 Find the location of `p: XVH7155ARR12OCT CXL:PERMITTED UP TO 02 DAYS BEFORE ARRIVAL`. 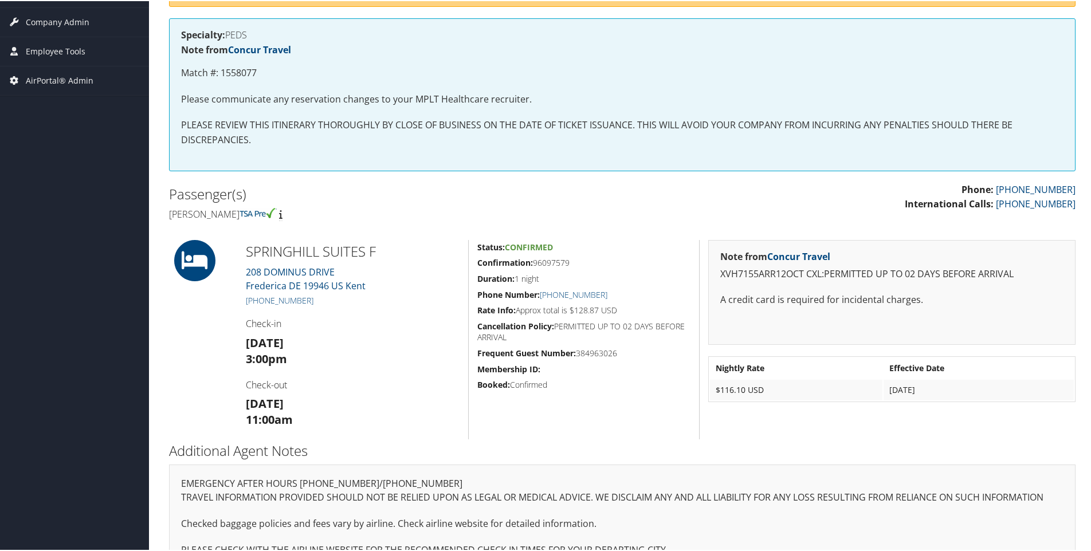

p: XVH7155ARR12OCT CXL:PERMITTED UP TO 02 DAYS BEFORE ARRIVAL is located at coordinates (892, 273).